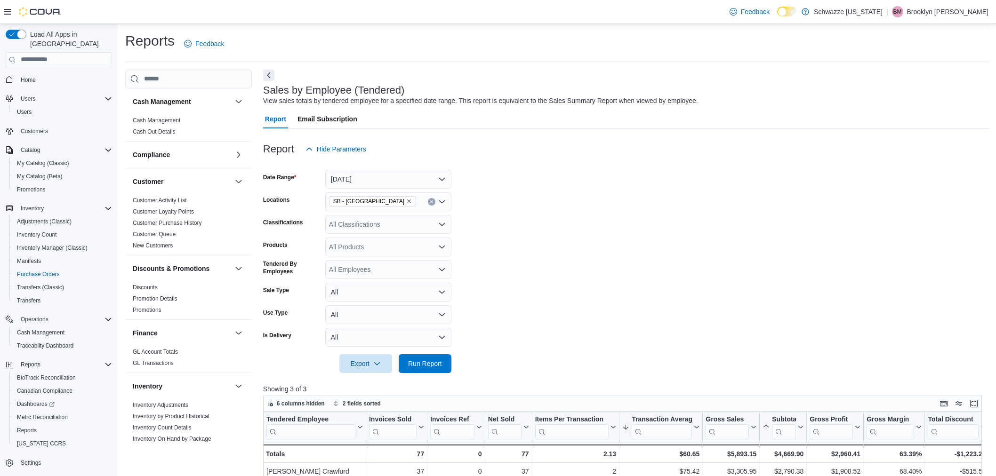  Describe the element at coordinates (171, 417) in the screenshot. I see `a: Inventory by Product Historical` at that location.